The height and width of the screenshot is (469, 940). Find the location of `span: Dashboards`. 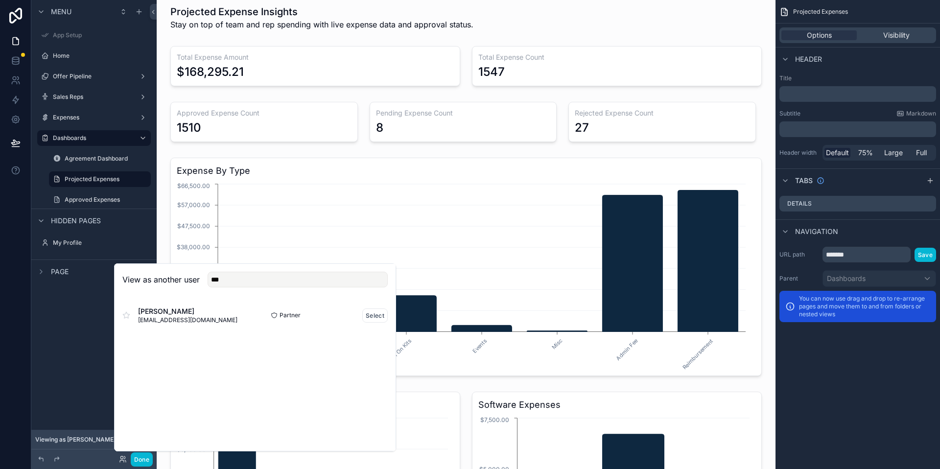

span: Dashboards is located at coordinates (846, 279).